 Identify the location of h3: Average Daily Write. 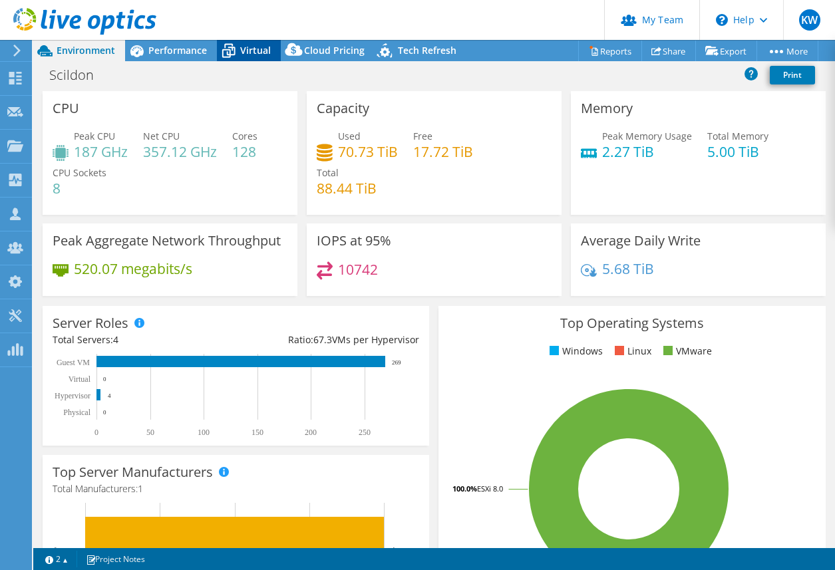
(641, 241).